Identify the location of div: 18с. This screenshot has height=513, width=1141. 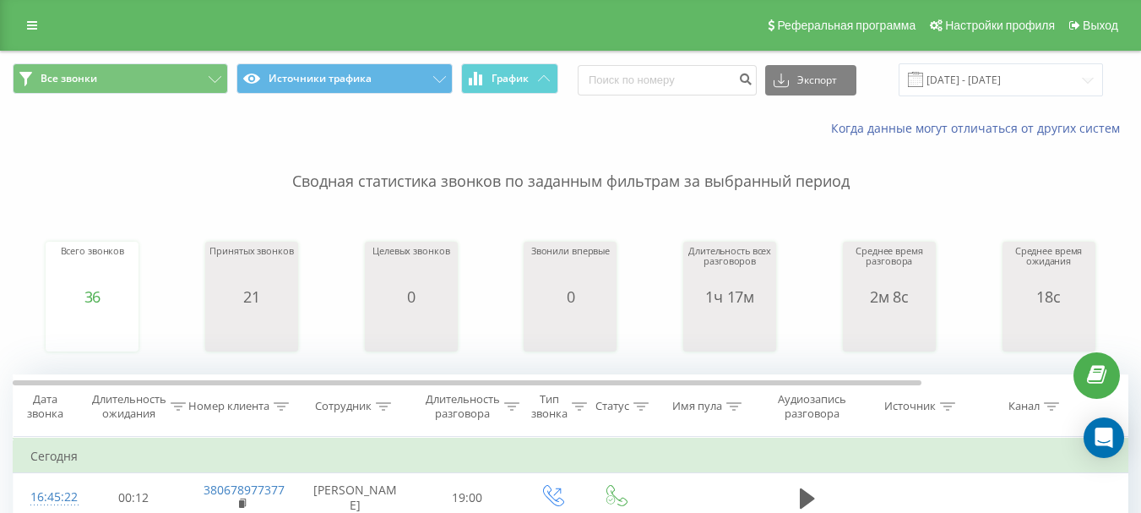
(1049, 297).